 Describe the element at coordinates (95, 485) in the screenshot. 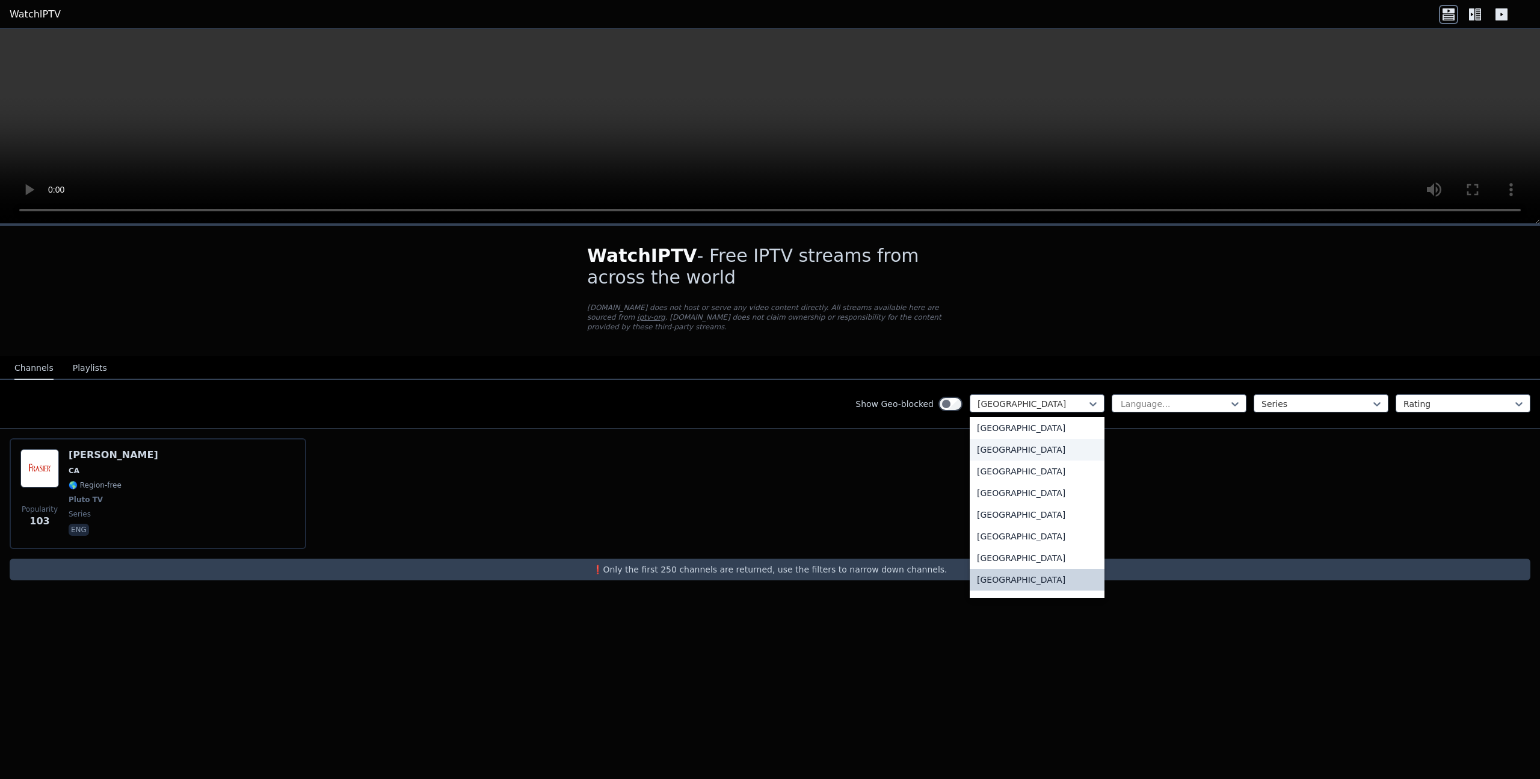

I see `span: 🌎 Region-free` at that location.